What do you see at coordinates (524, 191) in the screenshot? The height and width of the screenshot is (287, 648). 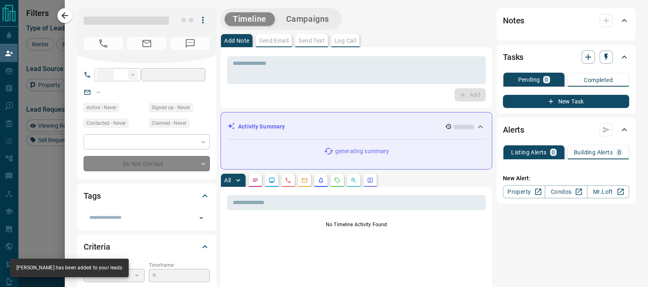 I see `a: Property` at bounding box center [524, 191].